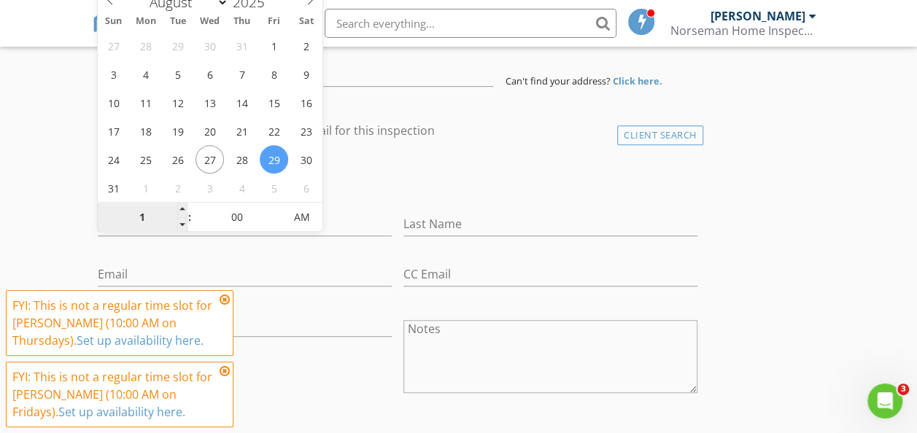 Image resolution: width=917 pixels, height=433 pixels. What do you see at coordinates (241, 45) in the screenshot?
I see `span: July 31, 2025` at bounding box center [241, 45].